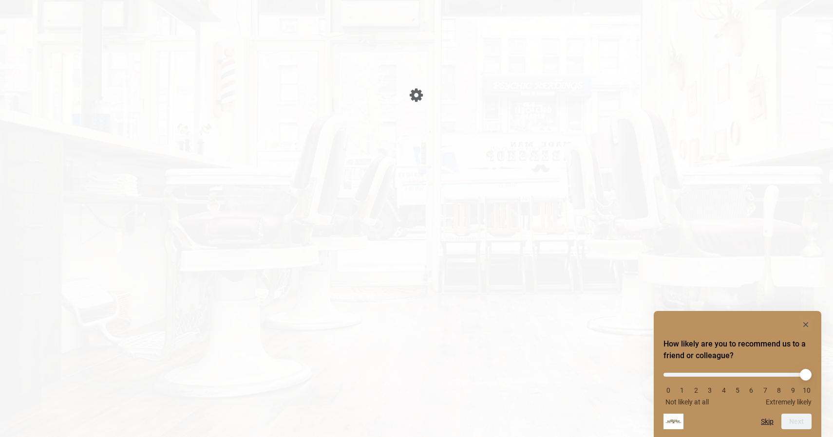  What do you see at coordinates (806, 390) in the screenshot?
I see `li: 10` at bounding box center [806, 390].